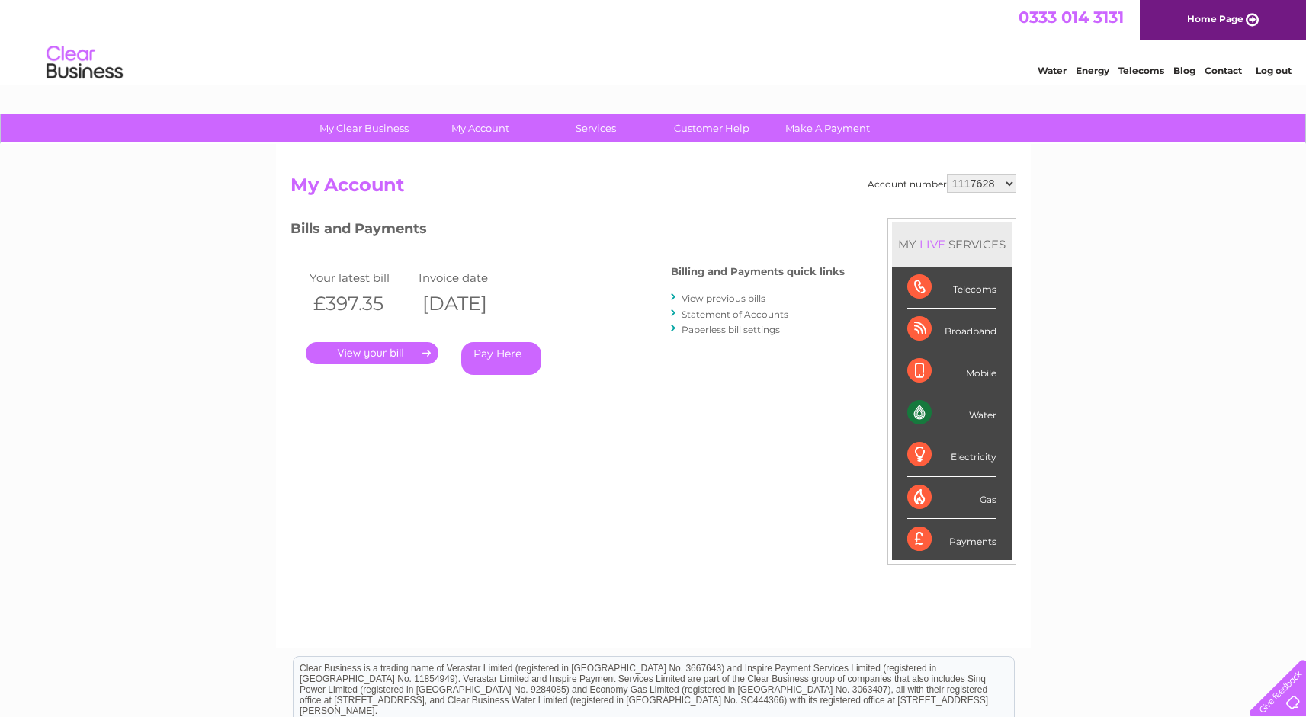 The image size is (1306, 717). Describe the element at coordinates (951, 455) in the screenshot. I see `div: Electricity` at that location.